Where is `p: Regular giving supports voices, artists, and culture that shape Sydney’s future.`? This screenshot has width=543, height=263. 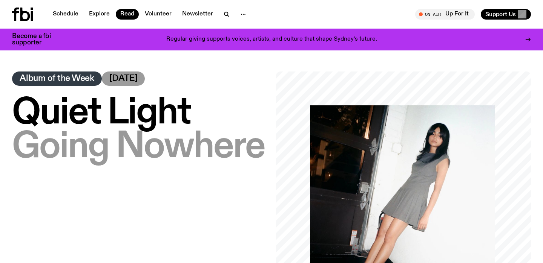
p: Regular giving supports voices, artists, and culture that shape Sydney’s future. is located at coordinates (271, 40).